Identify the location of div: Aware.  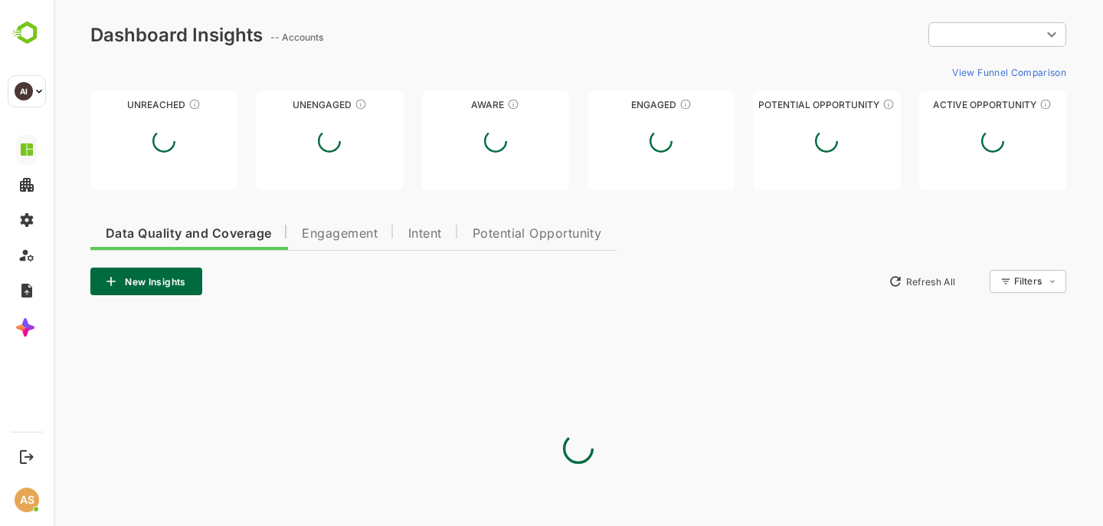
(442, 104).